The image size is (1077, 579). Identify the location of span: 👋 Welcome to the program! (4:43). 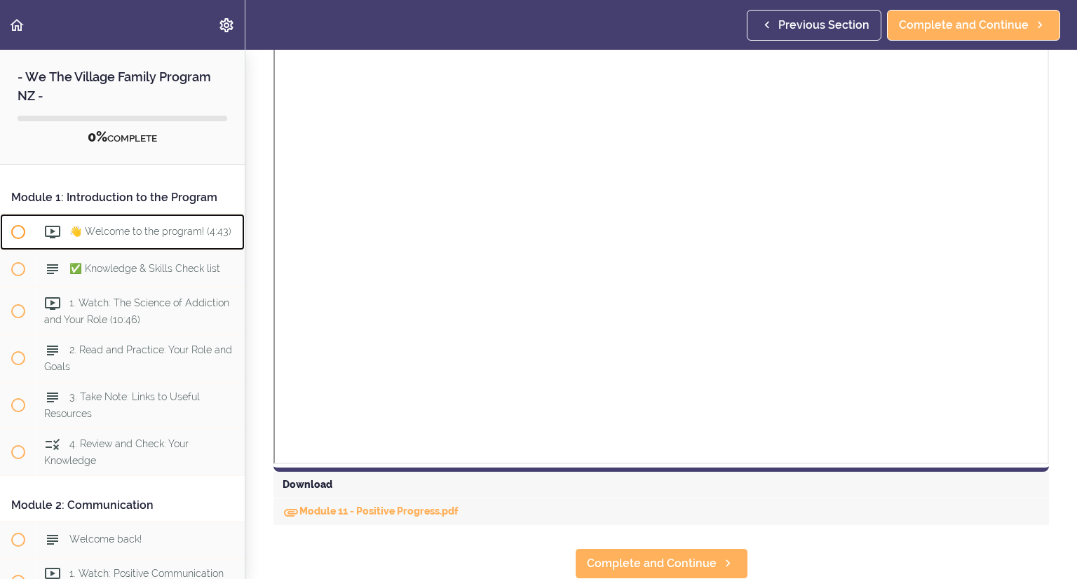
(150, 231).